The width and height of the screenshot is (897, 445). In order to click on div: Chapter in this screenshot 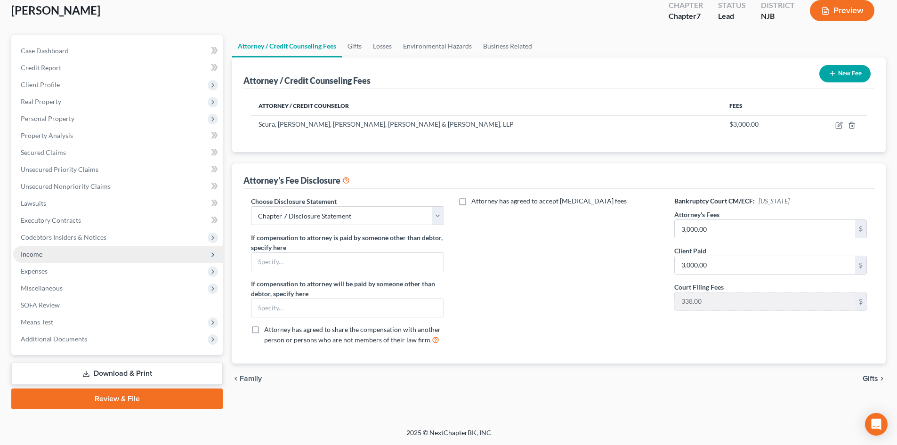, I will do `click(685, 16)`.